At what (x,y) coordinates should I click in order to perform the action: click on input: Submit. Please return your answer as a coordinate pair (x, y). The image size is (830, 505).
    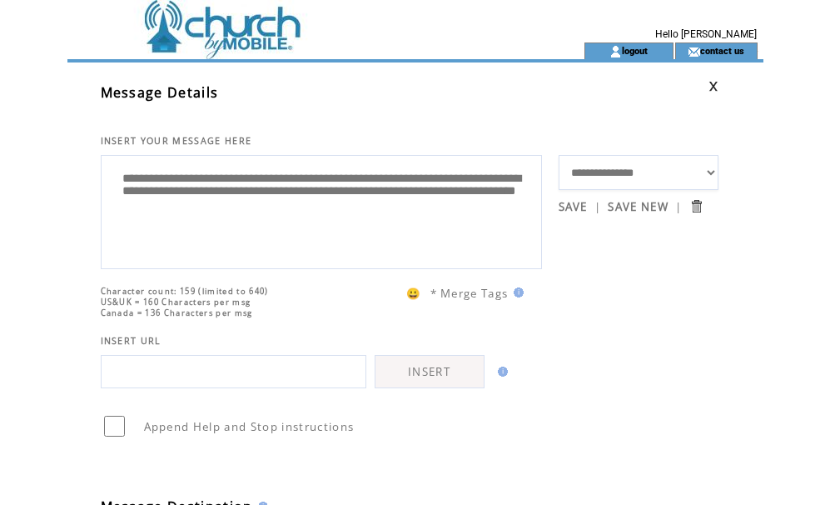
    Looking at the image, I should click on (696, 206).